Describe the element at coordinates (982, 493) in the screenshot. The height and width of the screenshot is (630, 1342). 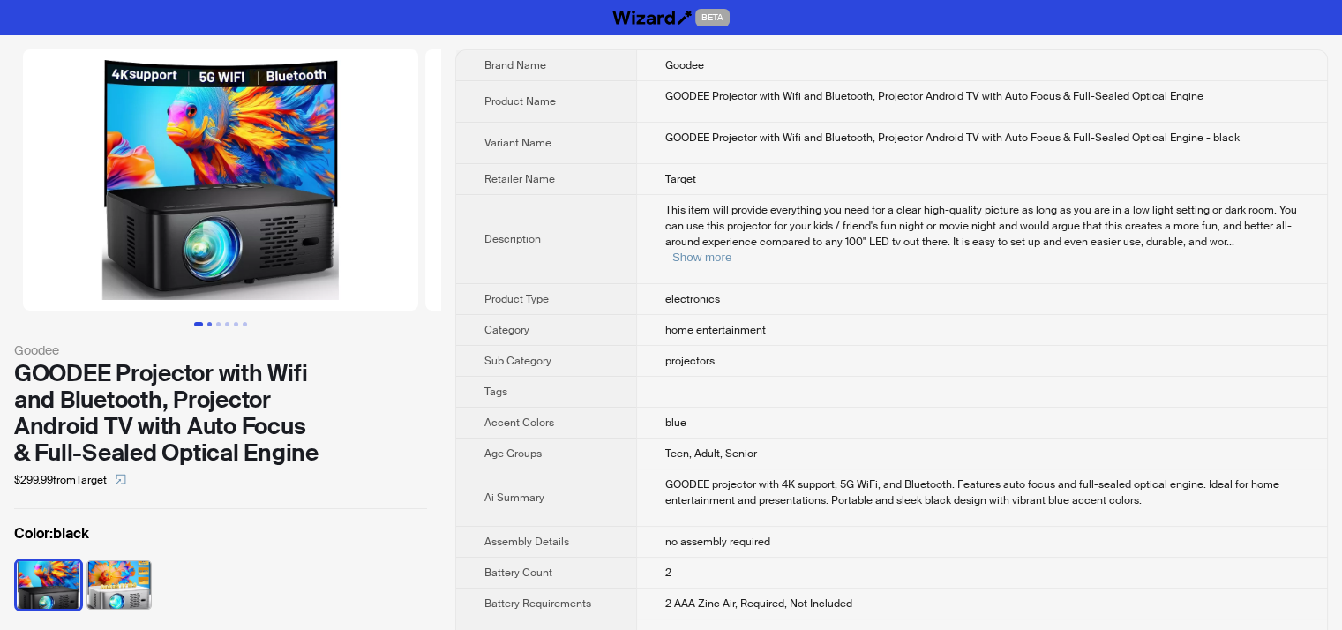
I see `div: GOODEE projector with 4K support, 5G WiFi, and Bluetooth. Features auto focus and full-sealed opt...` at that location.